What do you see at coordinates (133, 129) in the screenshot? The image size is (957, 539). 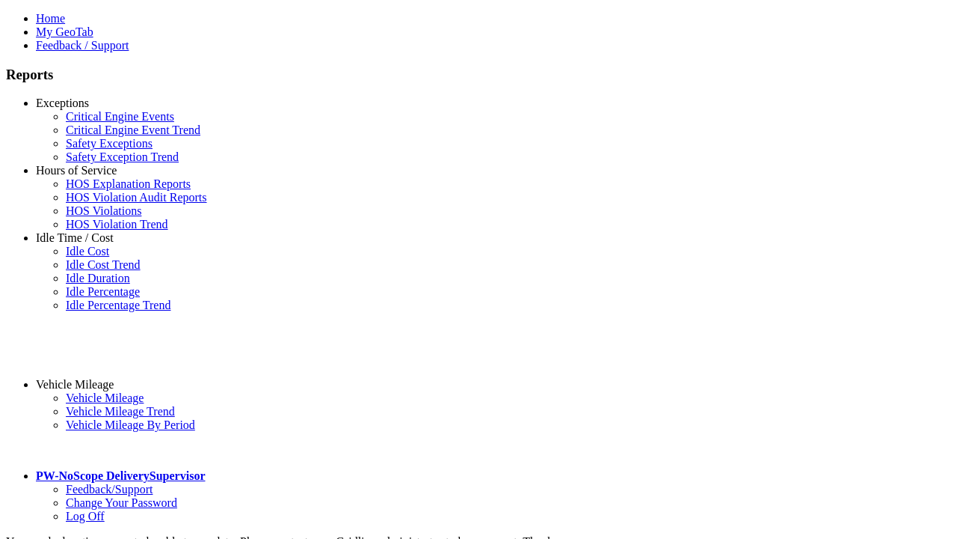 I see `a: Critical Engine Event Trend` at bounding box center [133, 129].